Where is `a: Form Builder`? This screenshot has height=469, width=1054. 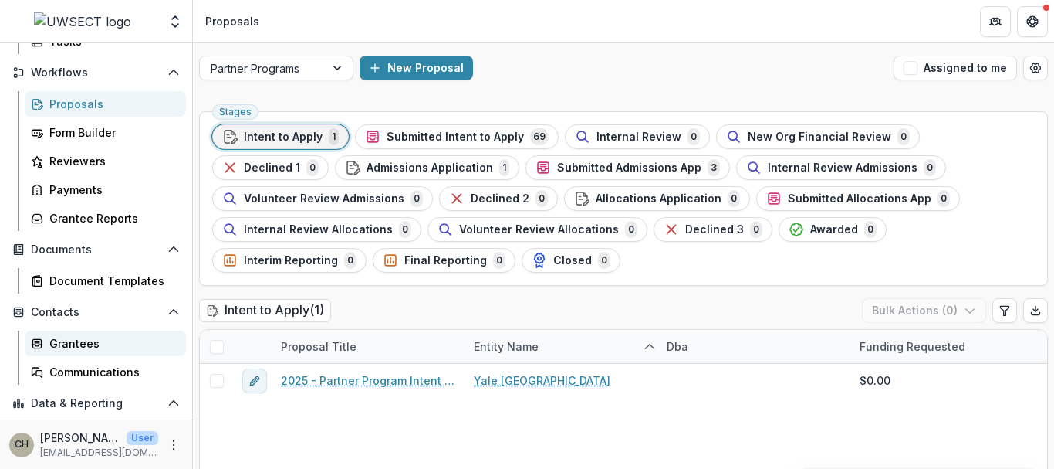 a: Form Builder is located at coordinates (105, 132).